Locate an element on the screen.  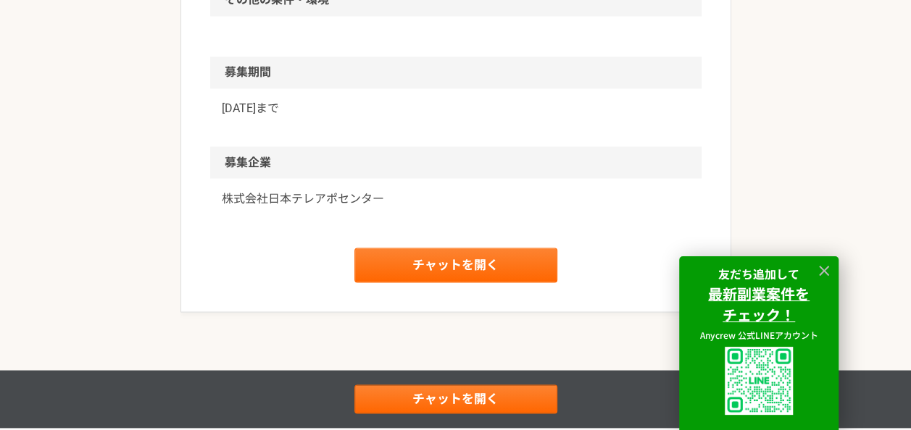
strong: 友だち追加して is located at coordinates (759, 274).